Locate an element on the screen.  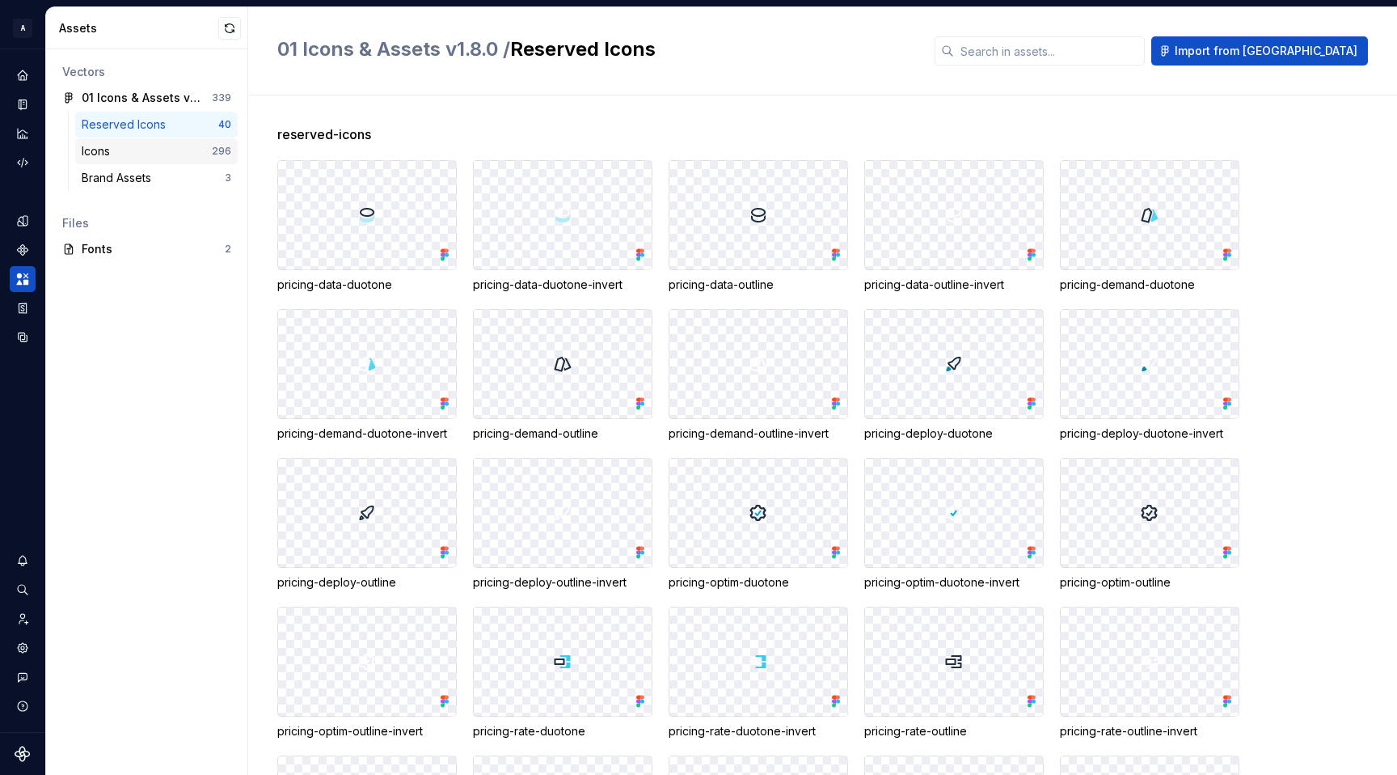
div: 296 is located at coordinates (222, 151).